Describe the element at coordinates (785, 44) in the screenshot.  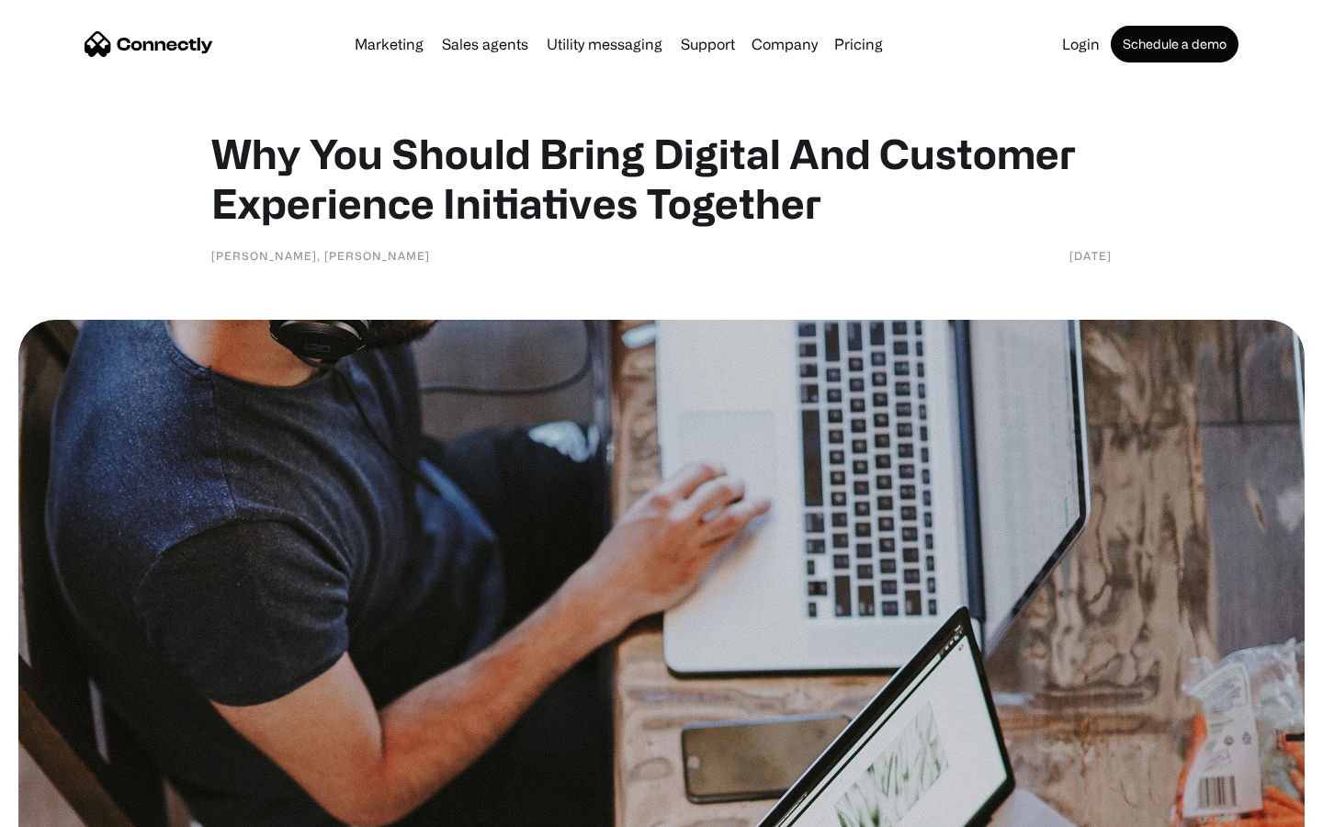
I see `div: Company` at that location.